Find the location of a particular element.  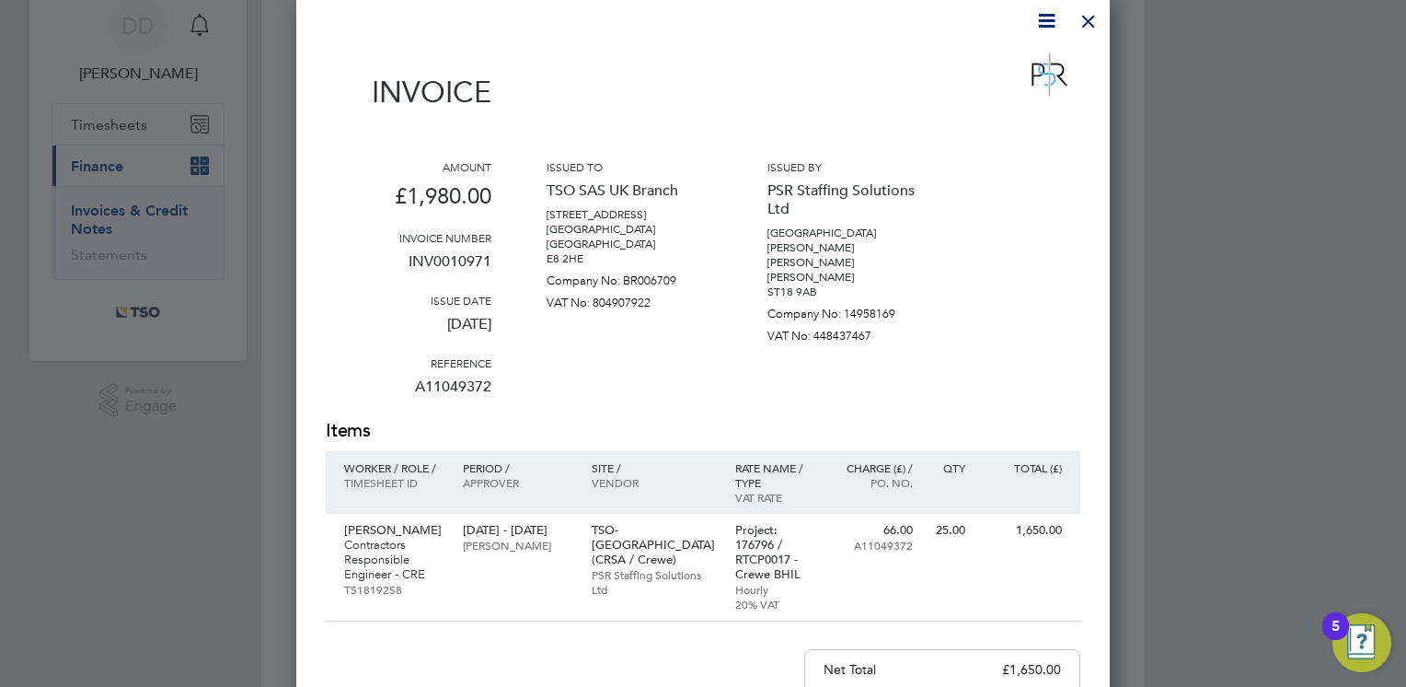

p: Po. No. is located at coordinates (872, 482).